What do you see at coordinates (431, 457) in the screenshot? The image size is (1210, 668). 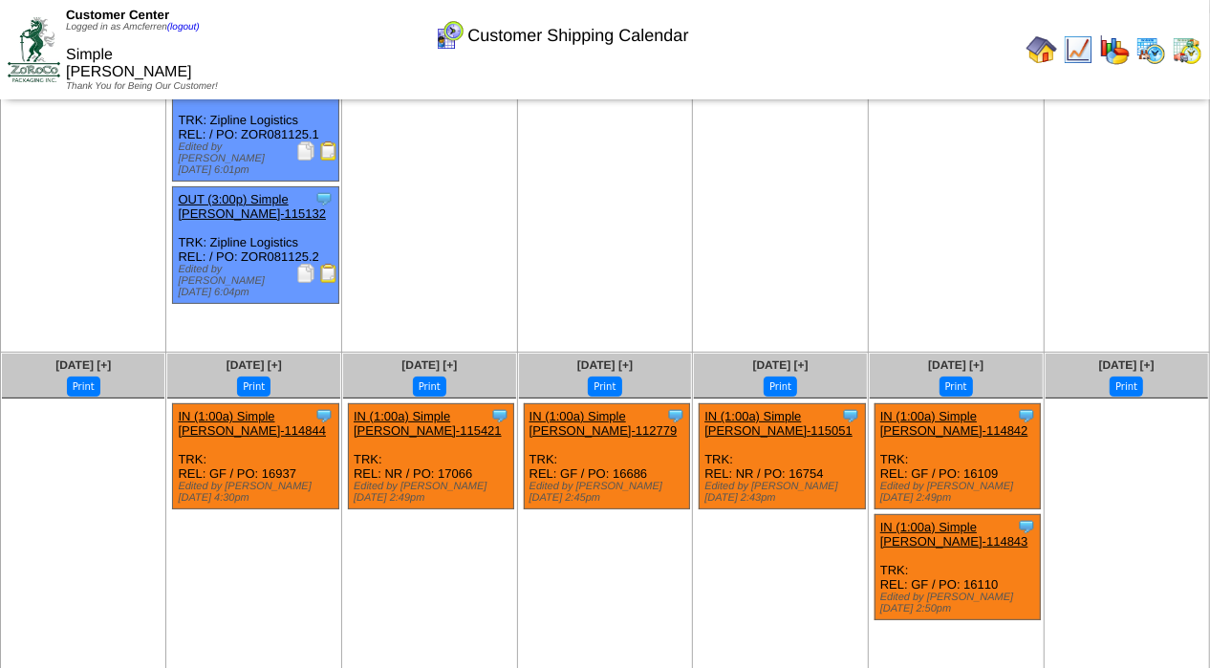 I see `div: TRK: REL: NR / PO: 17066` at bounding box center [431, 457].